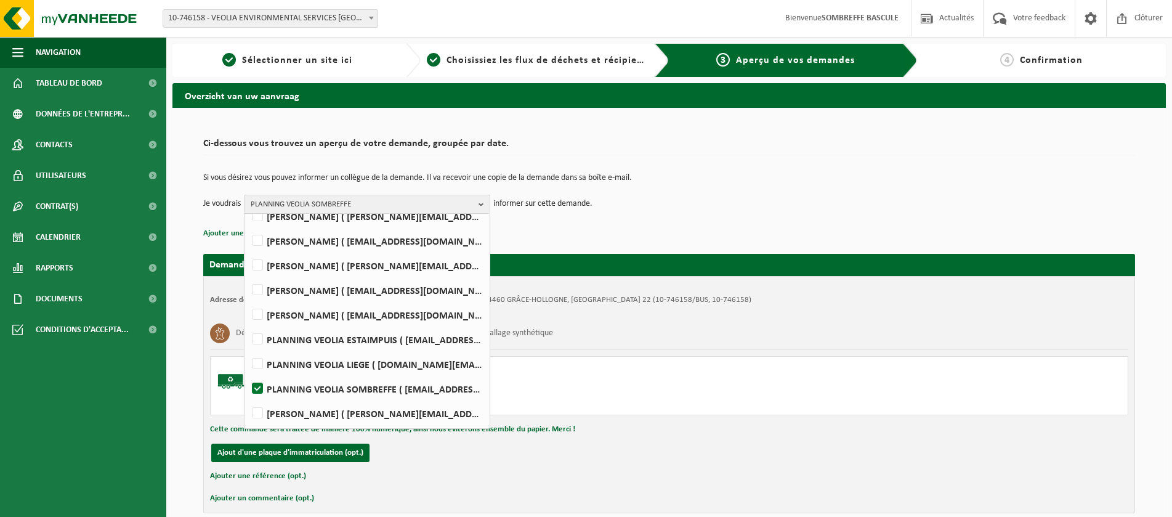  I want to click on span: Calendrier, so click(58, 237).